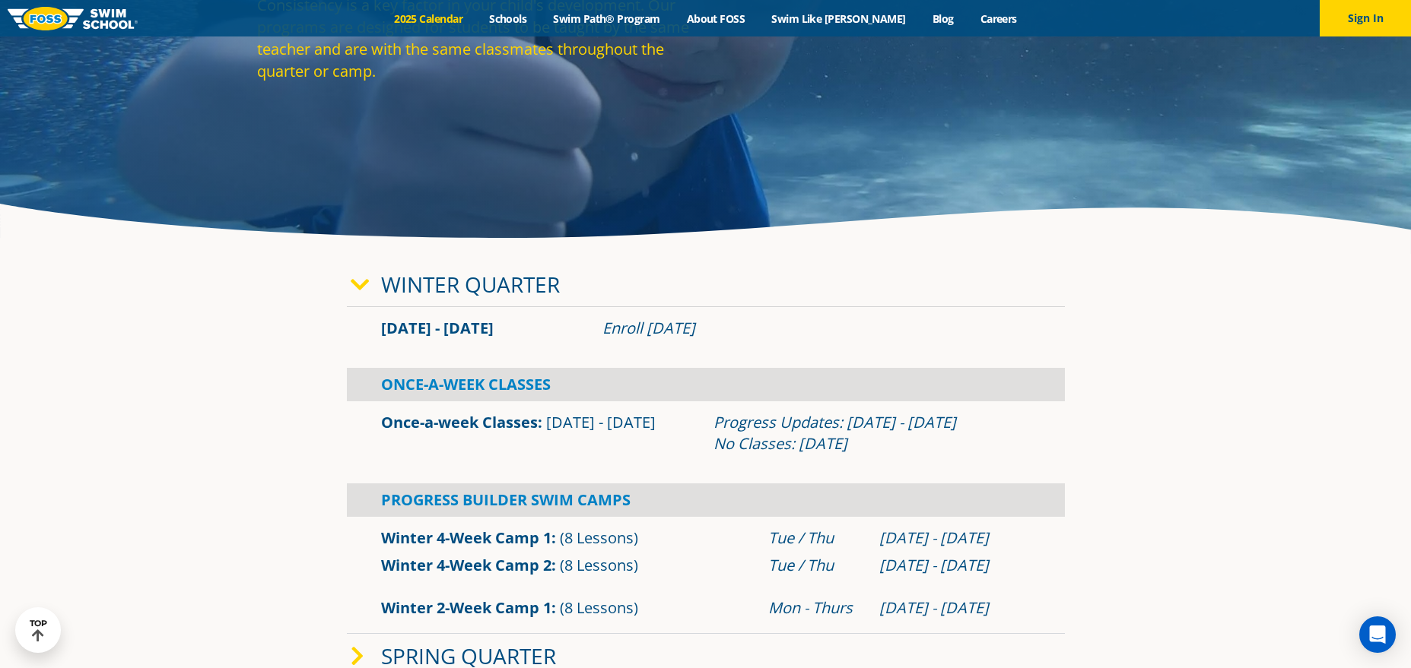 Image resolution: width=1411 pixels, height=668 pixels. Describe the element at coordinates (606, 18) in the screenshot. I see `a: Swim Path® Program` at that location.